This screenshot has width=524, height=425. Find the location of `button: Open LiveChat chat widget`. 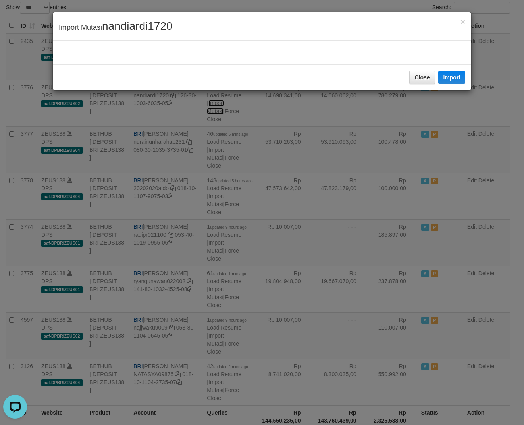

button: Open LiveChat chat widget is located at coordinates (15, 15).